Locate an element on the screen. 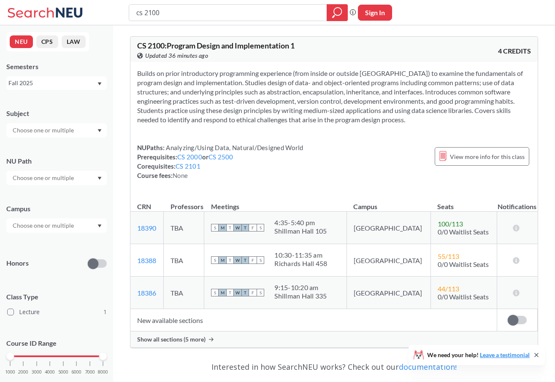  div: 9:15 - 10:20 am is located at coordinates (300, 288).